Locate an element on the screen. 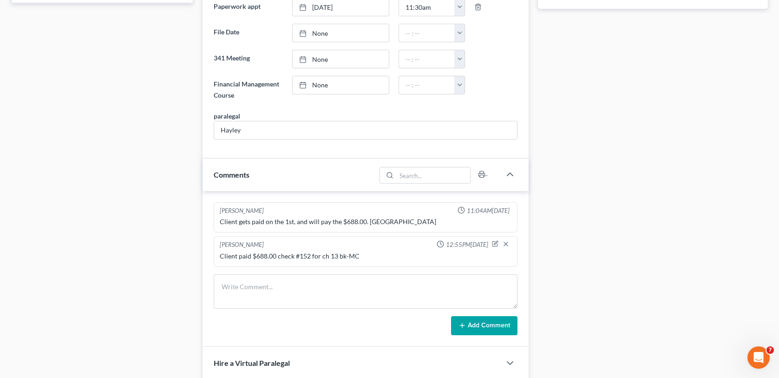 This screenshot has width=779, height=378. label: Financial Management Course is located at coordinates (248, 90).